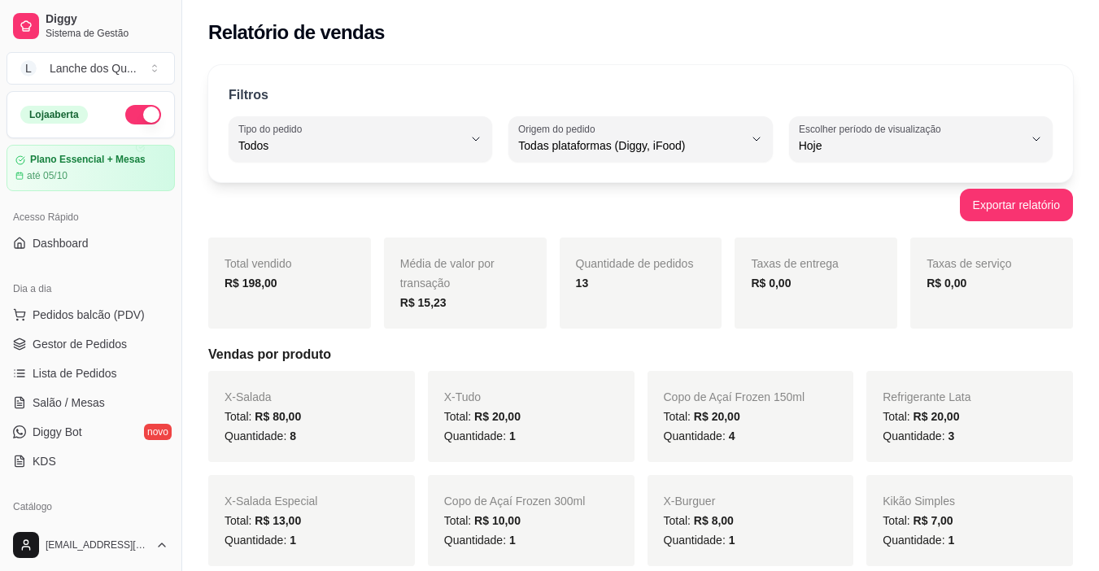 The height and width of the screenshot is (571, 1099). I want to click on span: R$ 13,00, so click(277, 521).